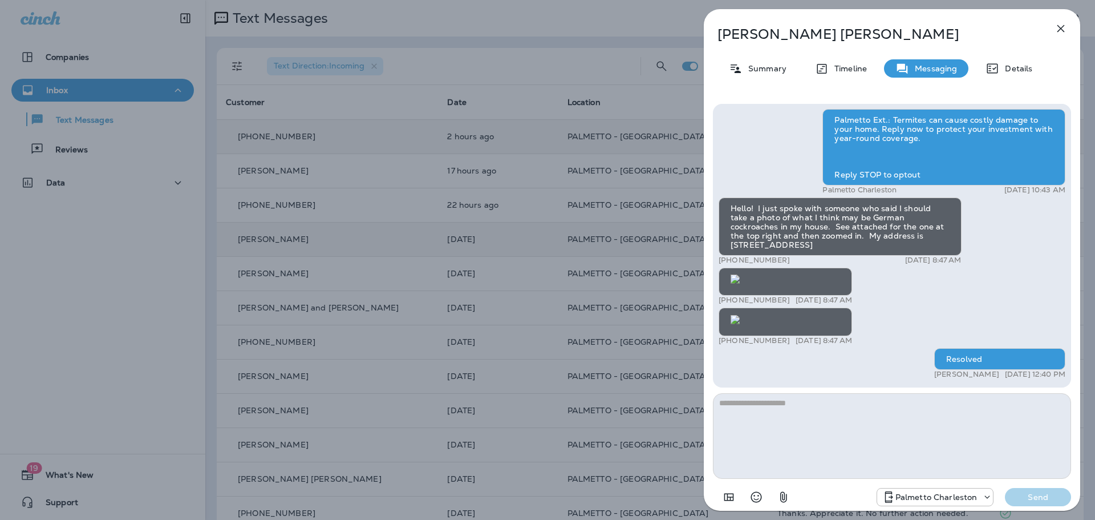 The width and height of the screenshot is (1095, 520). I want to click on div: Resolved, so click(1000, 359).